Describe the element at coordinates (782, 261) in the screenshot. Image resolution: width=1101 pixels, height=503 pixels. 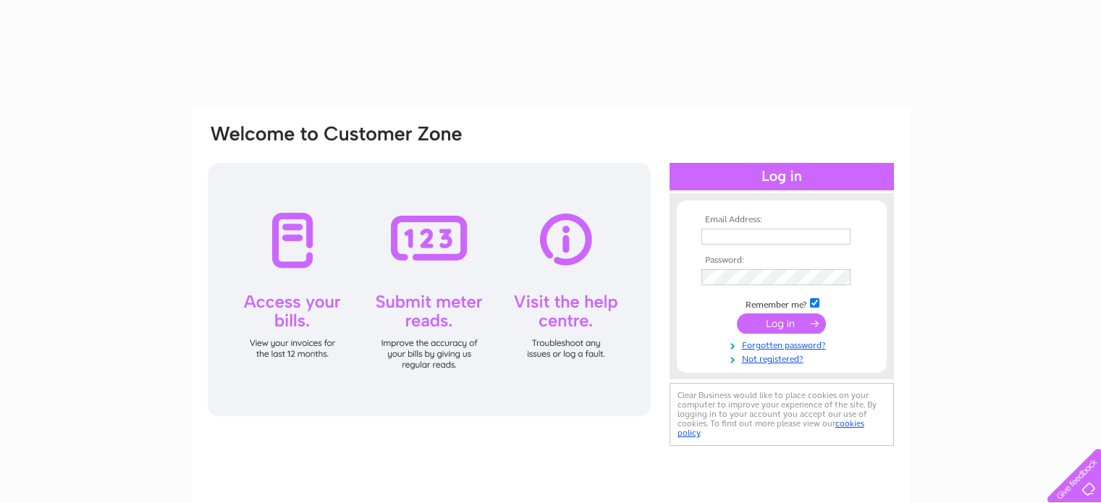
I see `th: Password:` at that location.